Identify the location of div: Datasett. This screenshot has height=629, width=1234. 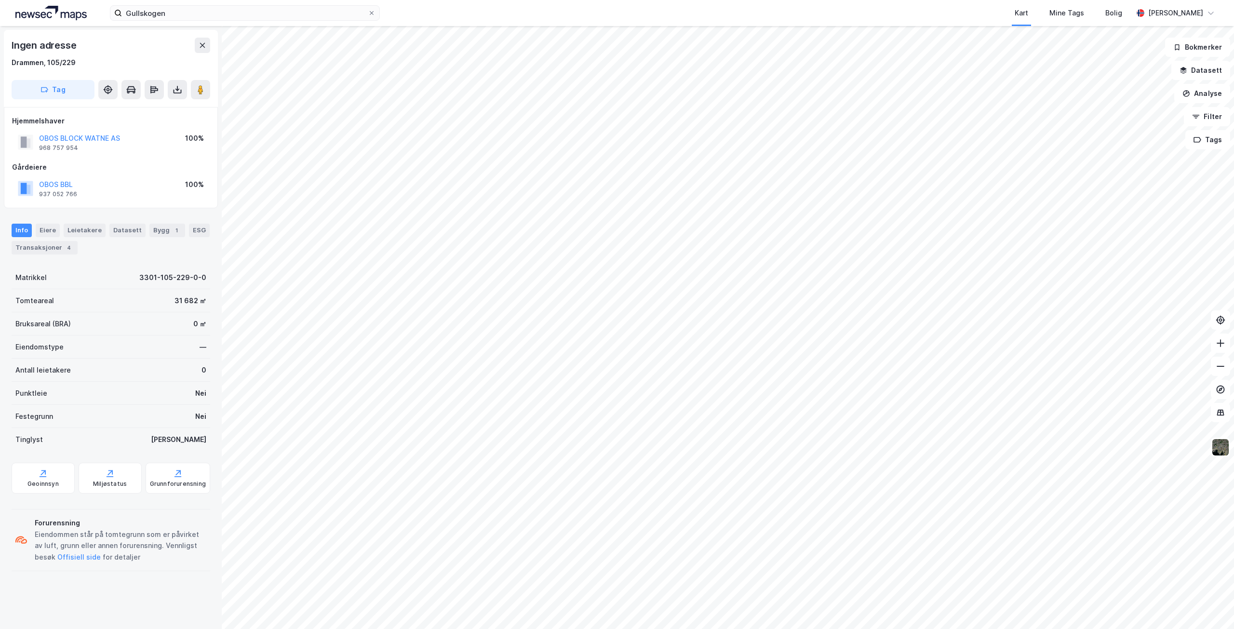
(127, 230).